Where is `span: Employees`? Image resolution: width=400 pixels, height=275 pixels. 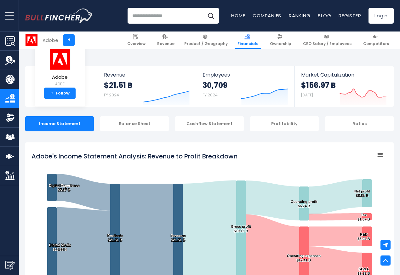
span: Employees is located at coordinates (245, 75).